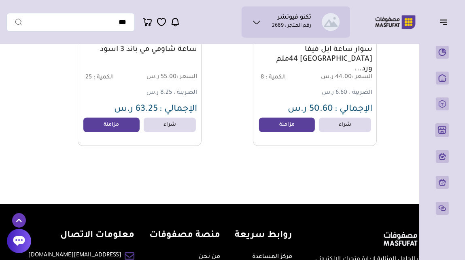  What do you see at coordinates (136, 110) in the screenshot?
I see `span: 63.25 ر.س` at bounding box center [136, 110].